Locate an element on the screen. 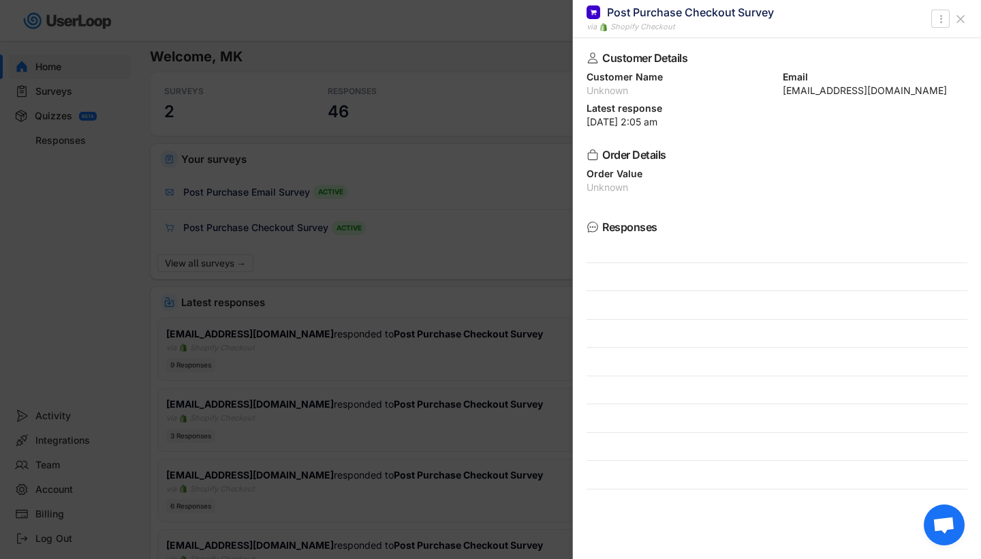 The width and height of the screenshot is (981, 559). img: 1156660_ecommerce_logo_shopify_icon%20%281%29.png is located at coordinates (603, 27).